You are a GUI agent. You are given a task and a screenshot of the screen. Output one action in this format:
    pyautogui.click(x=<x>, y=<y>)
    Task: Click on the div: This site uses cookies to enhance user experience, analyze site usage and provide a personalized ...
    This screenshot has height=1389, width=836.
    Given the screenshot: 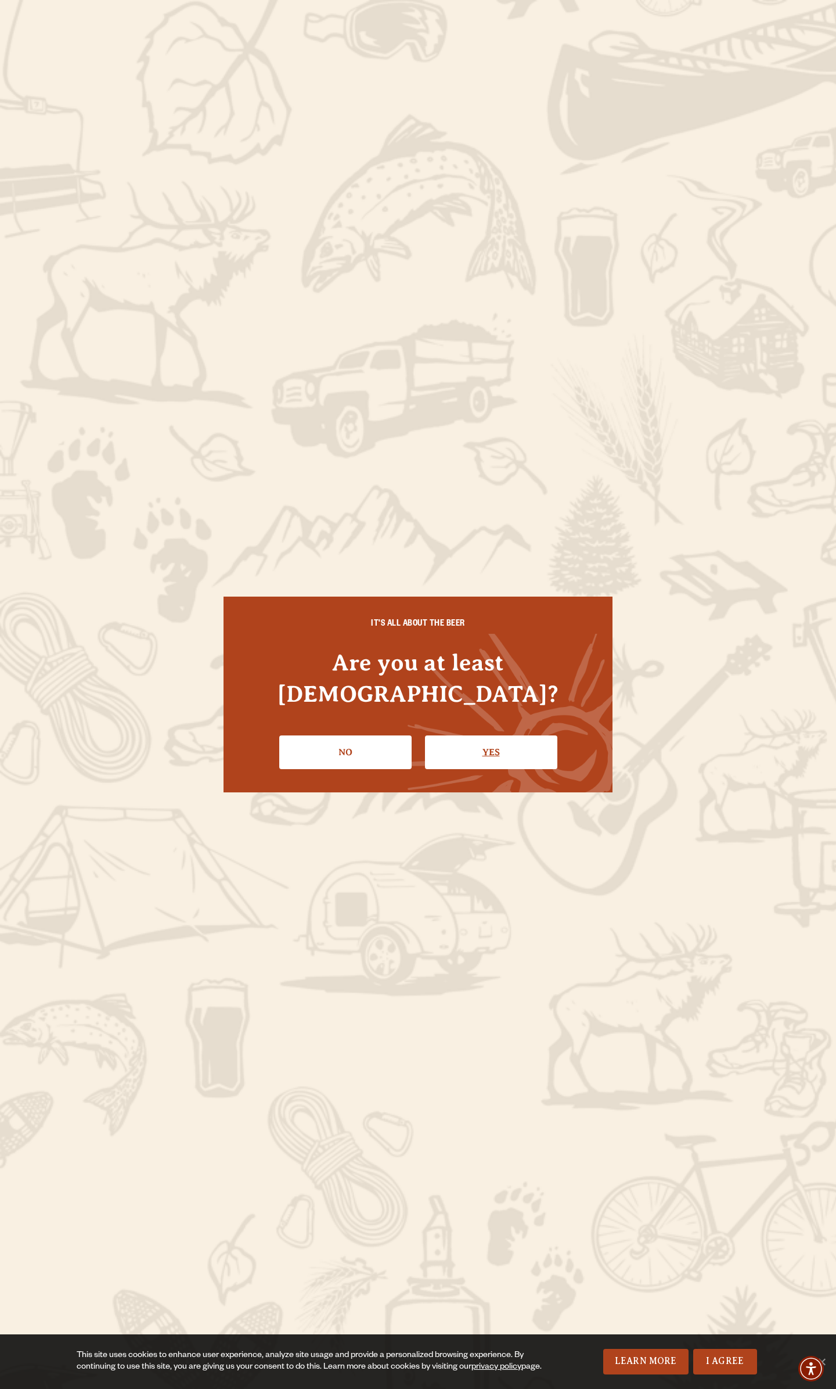 What is the action you would take?
    pyautogui.click(x=310, y=1361)
    